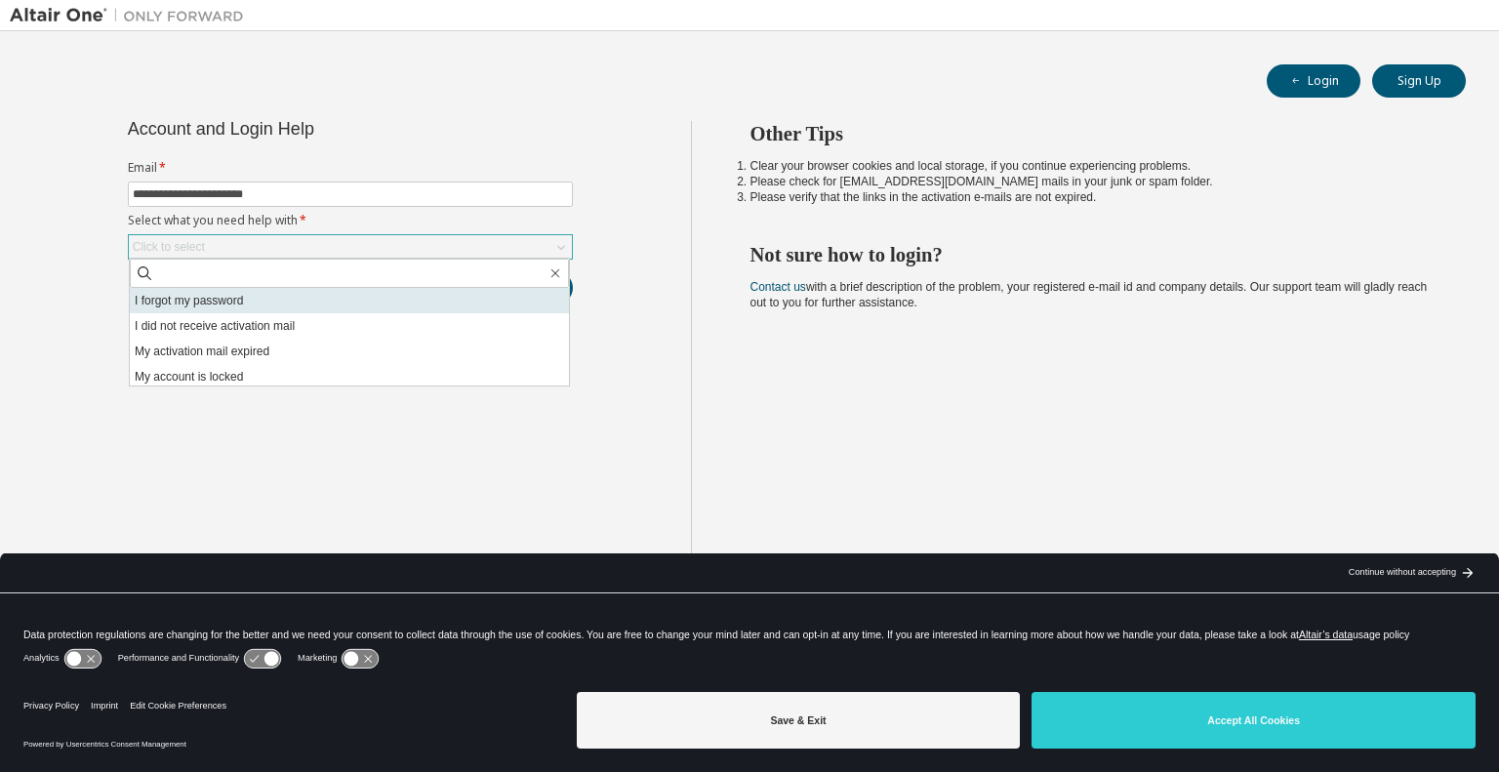  I want to click on label: Email, so click(350, 168).